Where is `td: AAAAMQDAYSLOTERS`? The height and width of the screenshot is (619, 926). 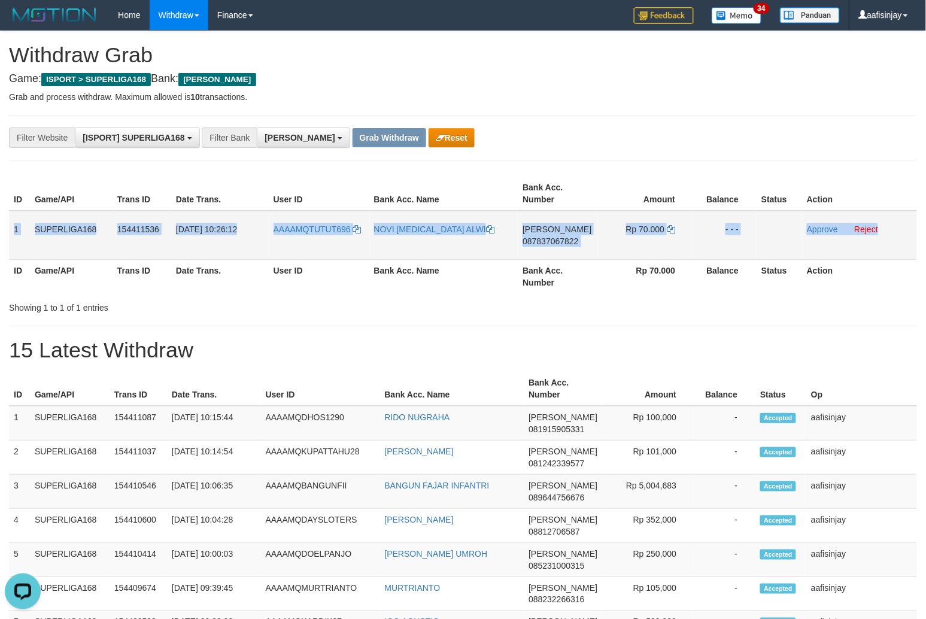 td: AAAAMQDAYSLOTERS is located at coordinates (320, 526).